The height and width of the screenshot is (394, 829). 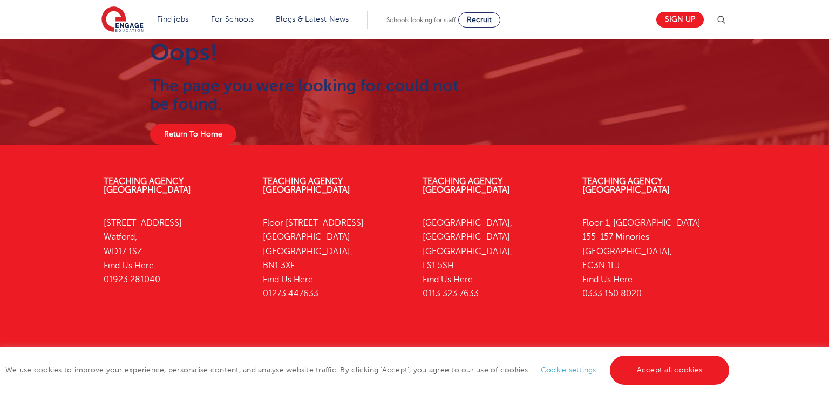 What do you see at coordinates (568, 370) in the screenshot?
I see `a: Cookie settings` at bounding box center [568, 370].